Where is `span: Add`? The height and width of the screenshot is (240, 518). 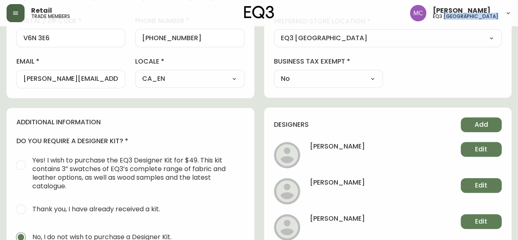
span: Add is located at coordinates (481, 125).